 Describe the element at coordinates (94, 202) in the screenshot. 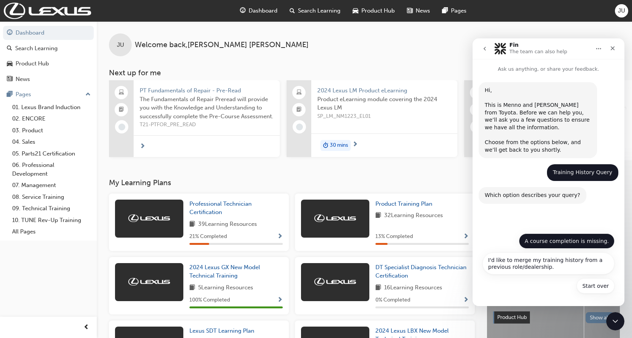

I see `button: A course completion is missing.` at that location.